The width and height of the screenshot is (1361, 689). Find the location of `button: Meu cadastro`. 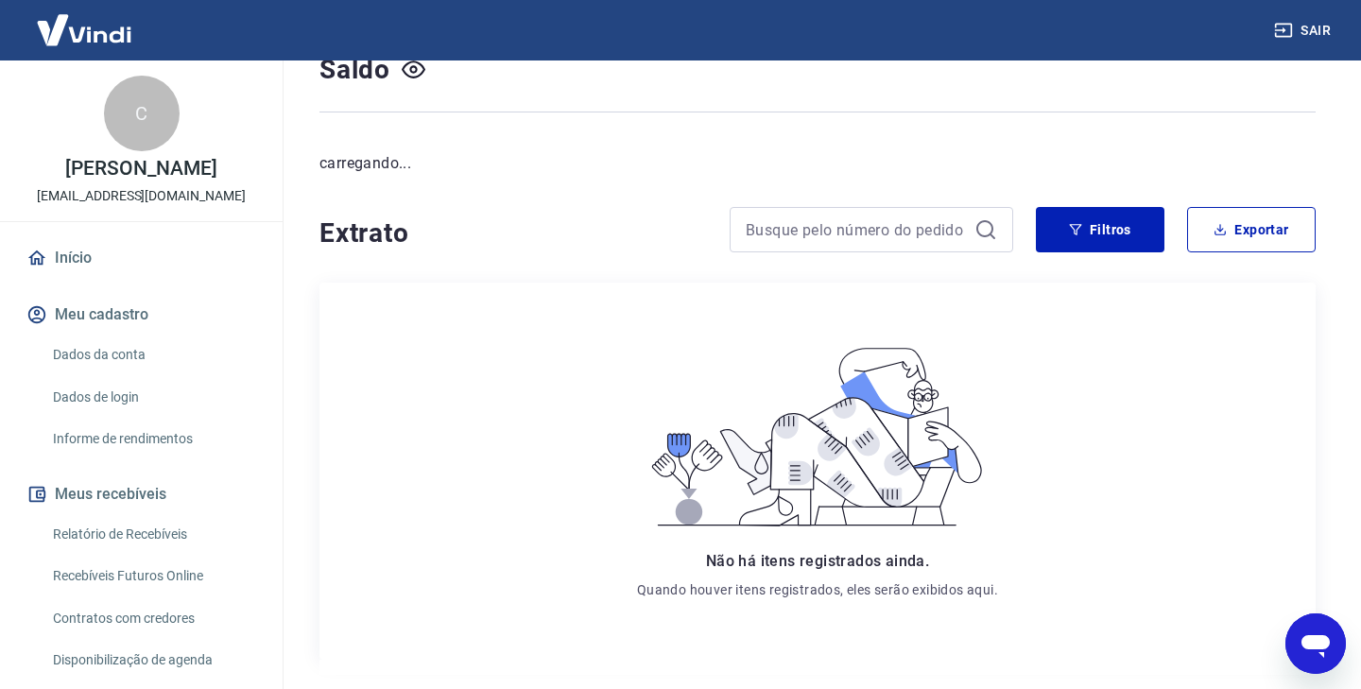

button: Meu cadastro is located at coordinates (141, 315).